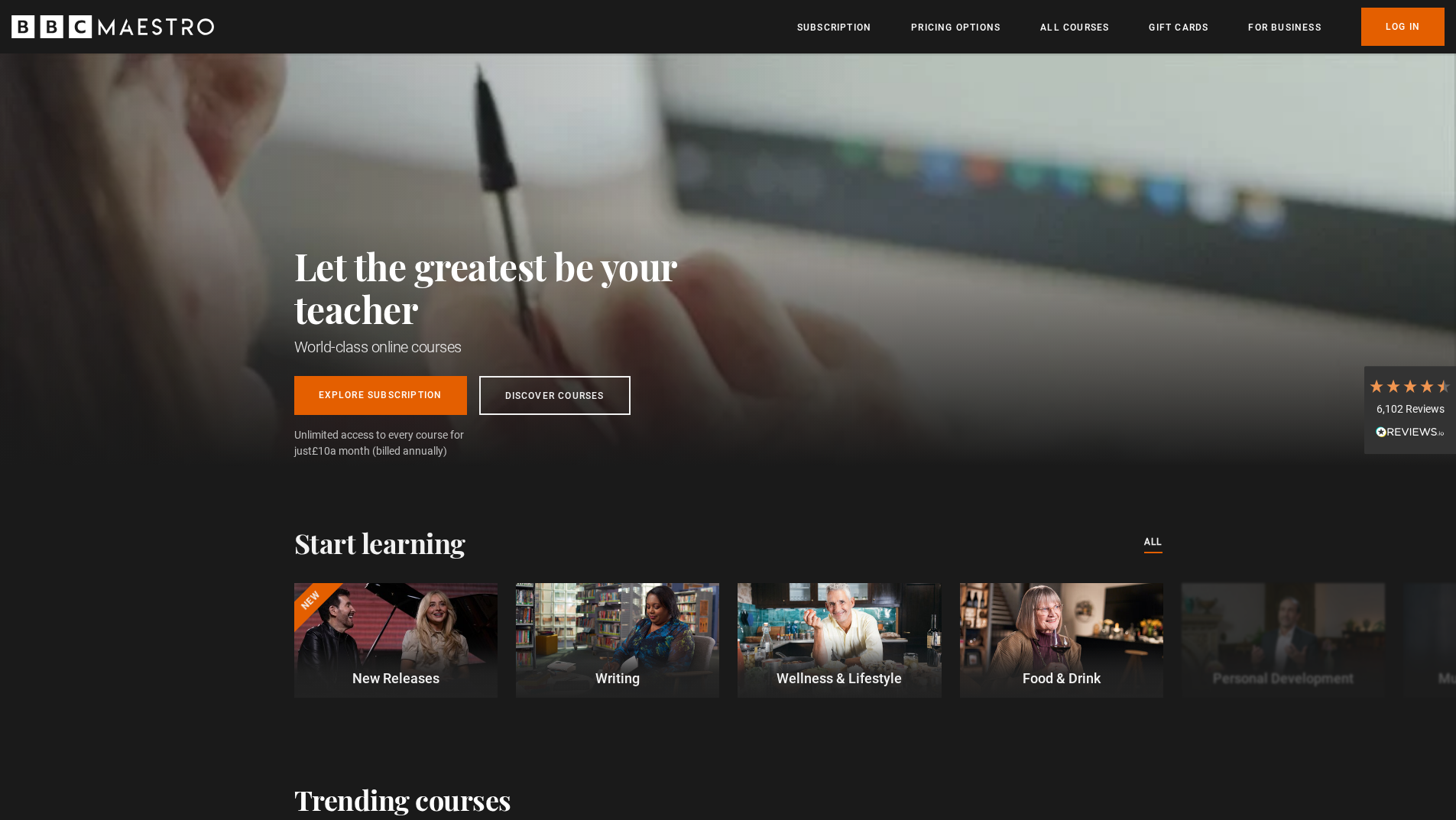 Image resolution: width=1456 pixels, height=820 pixels. Describe the element at coordinates (112, 26) in the screenshot. I see `svg: BBC Maestro` at that location.